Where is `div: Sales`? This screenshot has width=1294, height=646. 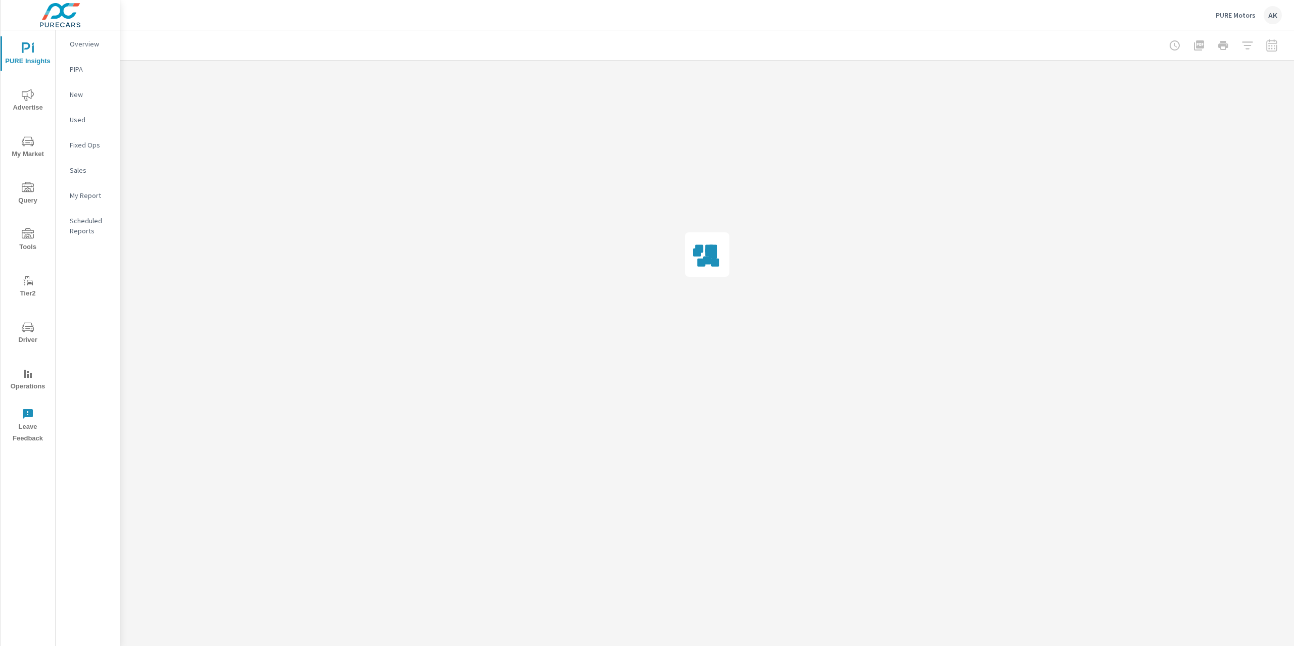
div: Sales is located at coordinates (87, 170).